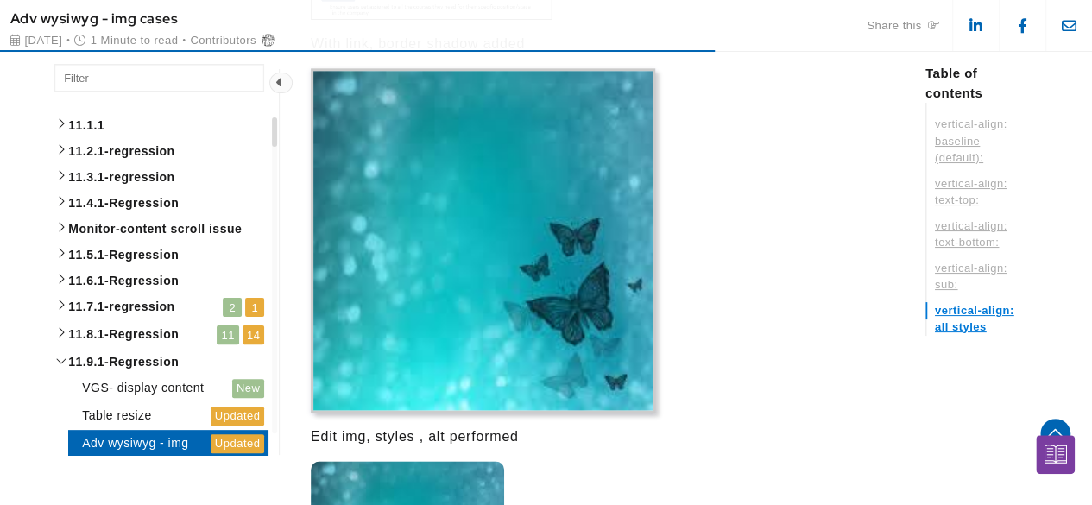 This screenshot has height=505, width=1092. What do you see at coordinates (161, 229) in the screenshot?
I see `a: Monitor-content scroll issue` at bounding box center [161, 229].